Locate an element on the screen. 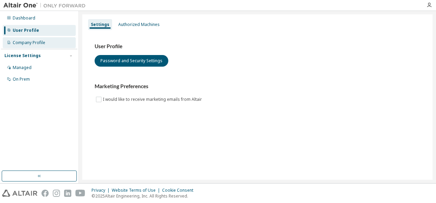 Image resolution: width=436 pixels, height=203 pixels. p: © 2025 Altair Engineering, Inc. All Rights Reserved. is located at coordinates (144, 196).